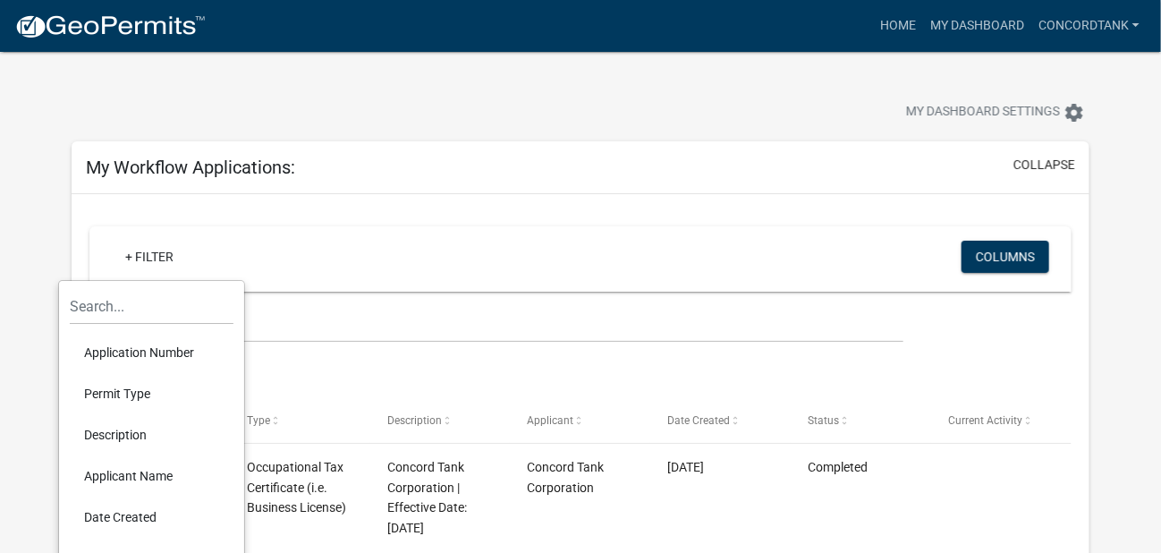  What do you see at coordinates (427, 497) in the screenshot?
I see `span: Concord Tank Corporation | Effective Date: 01/01/2025` at bounding box center [427, 497].